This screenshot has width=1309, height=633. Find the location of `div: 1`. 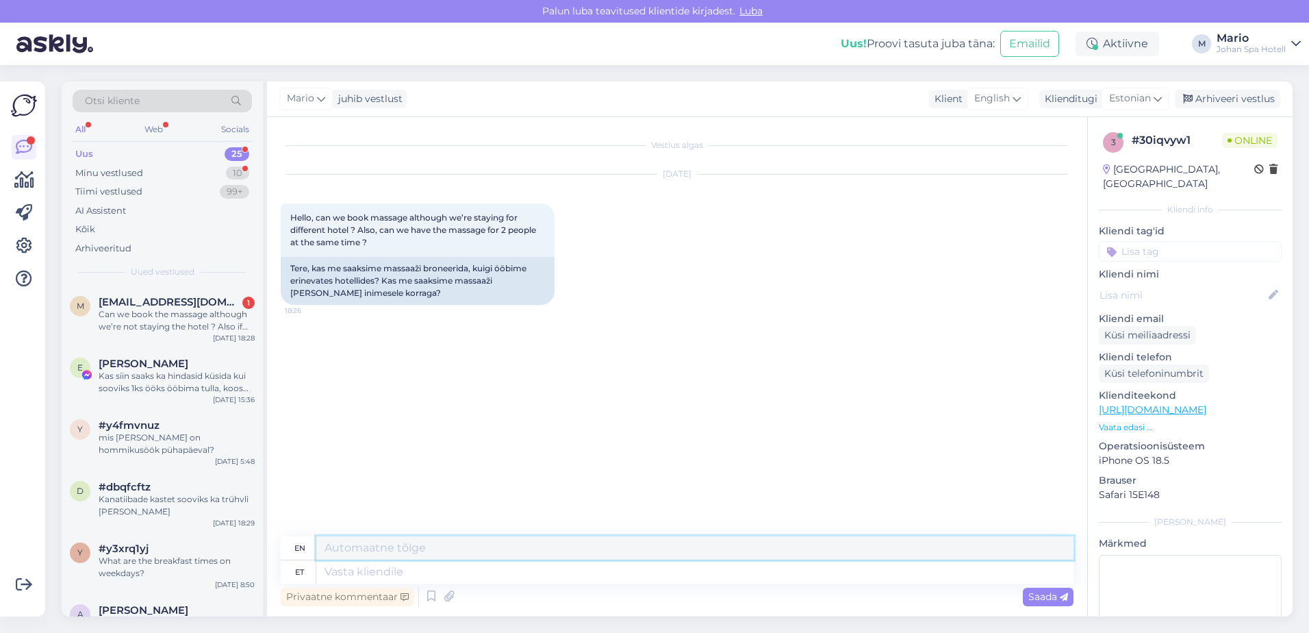

div: 1 is located at coordinates (248, 303).